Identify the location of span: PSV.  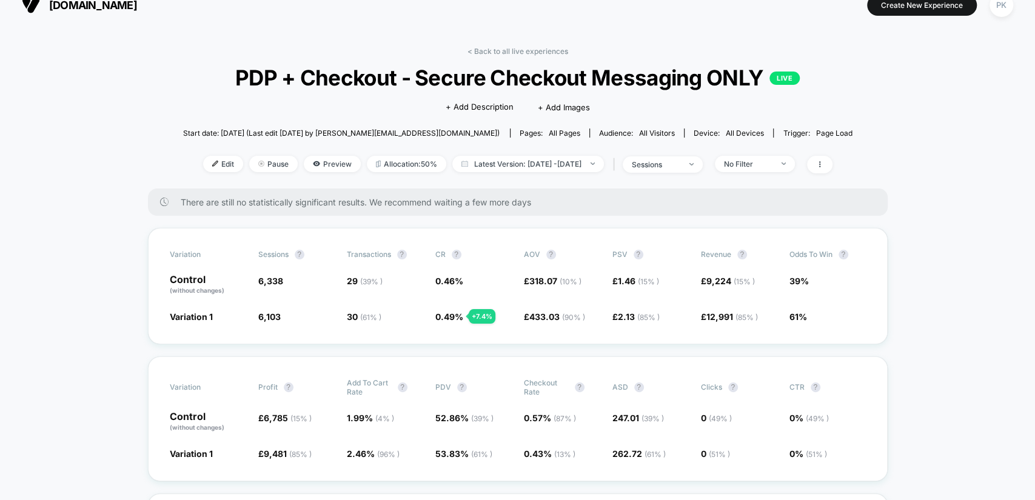
(620, 254).